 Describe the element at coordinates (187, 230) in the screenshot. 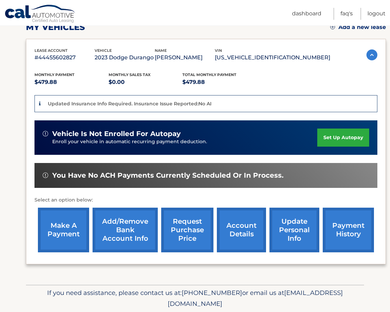

I see `a: request purchase price` at that location.